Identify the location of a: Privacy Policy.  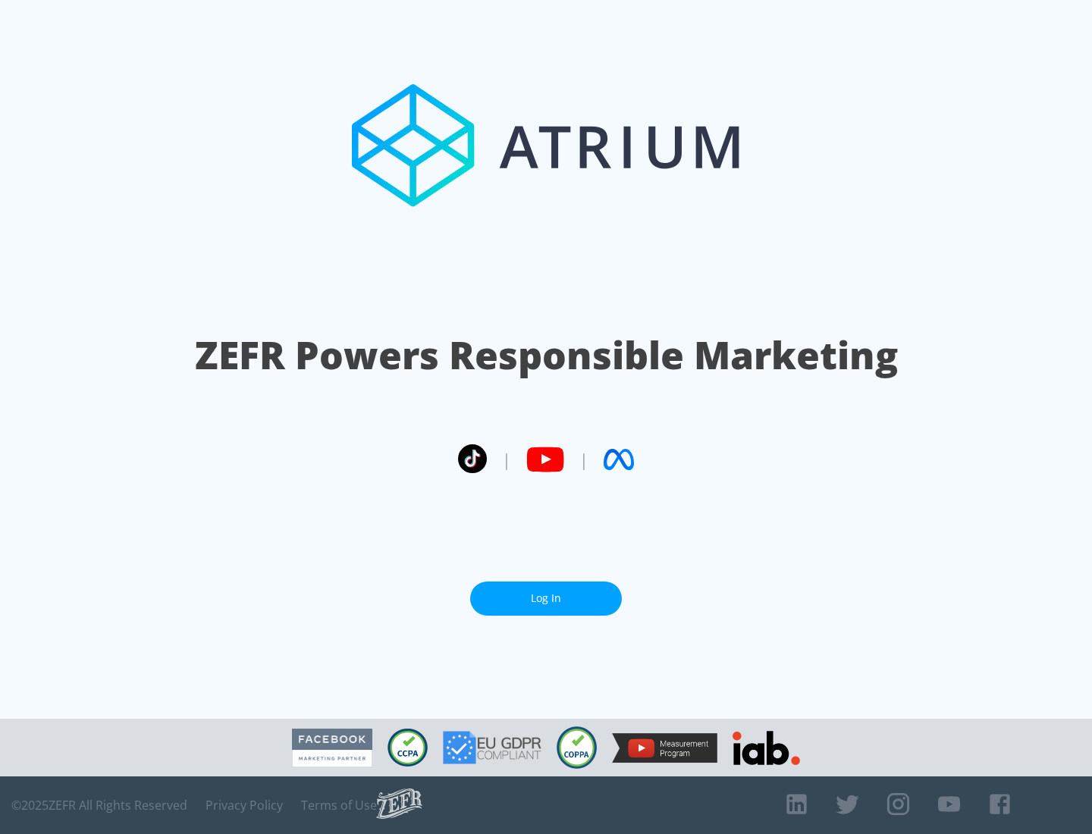
(244, 805).